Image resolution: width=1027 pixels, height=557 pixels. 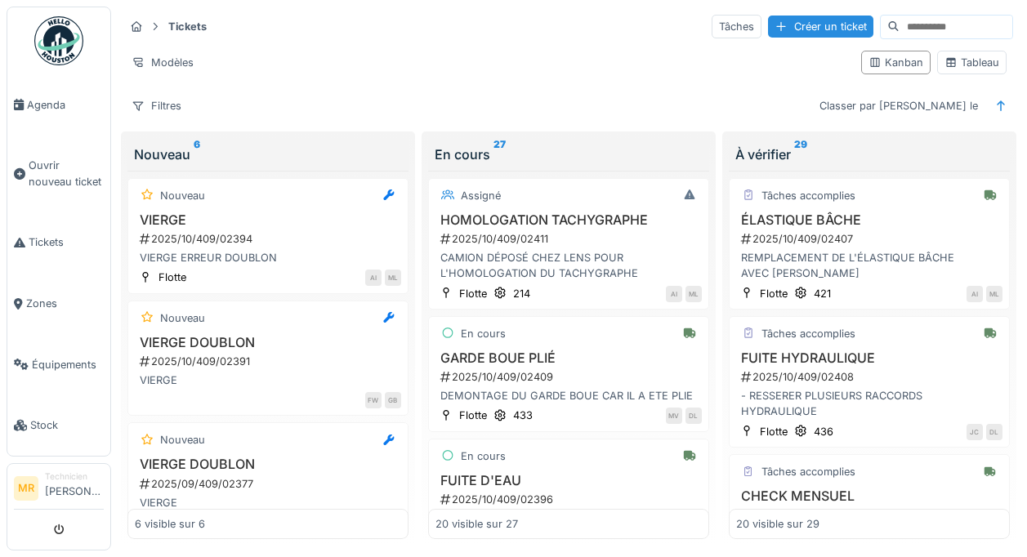 I want to click on div: Modèles, so click(x=163, y=62).